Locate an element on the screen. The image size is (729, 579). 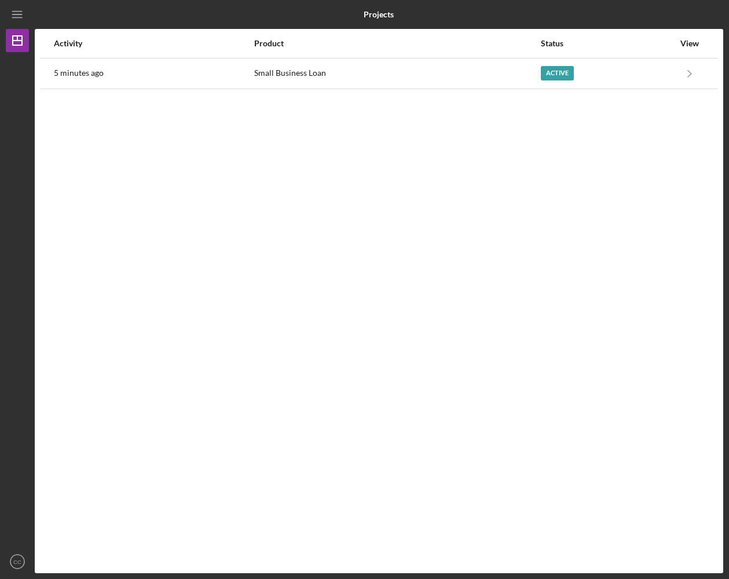
div: Status is located at coordinates (607, 43).